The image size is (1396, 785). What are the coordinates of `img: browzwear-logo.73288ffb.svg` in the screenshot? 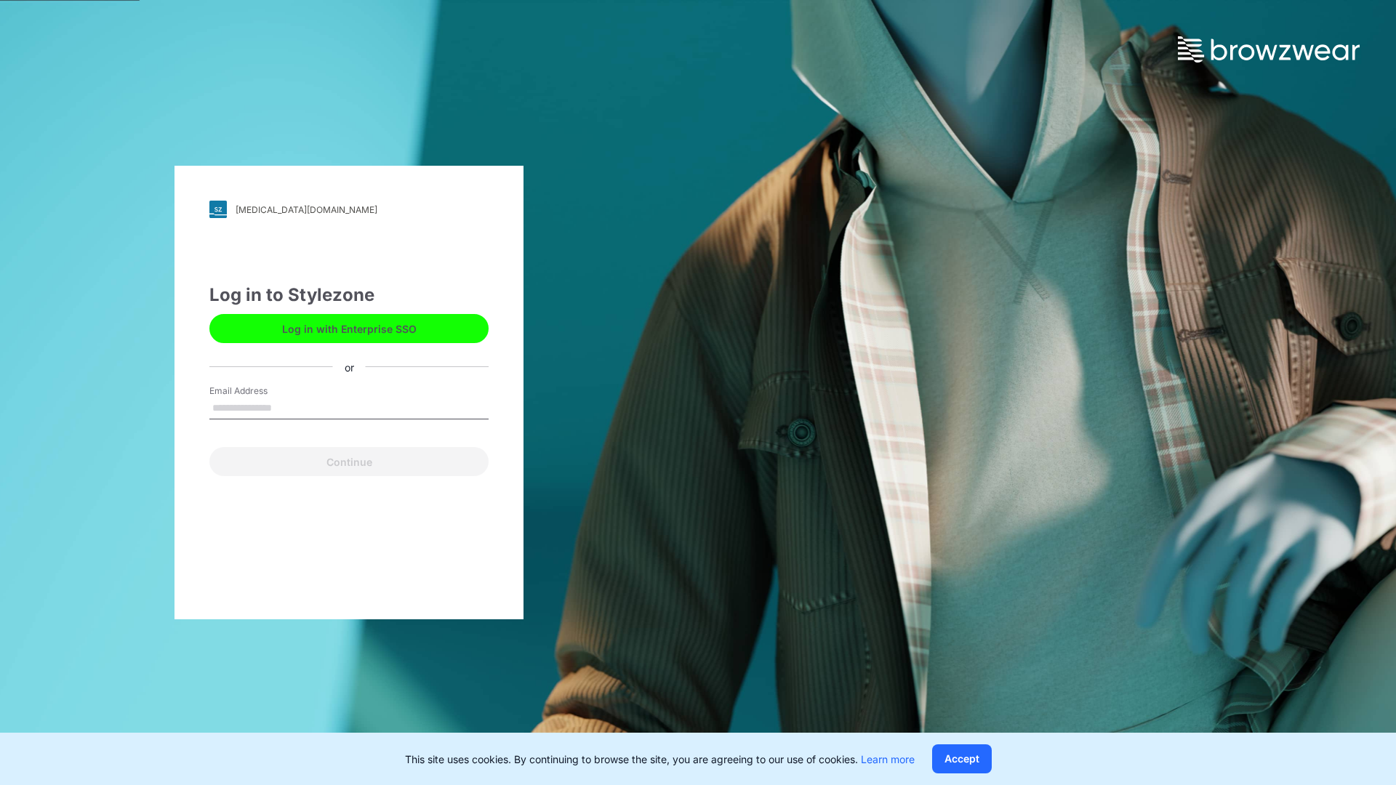 It's located at (1268, 49).